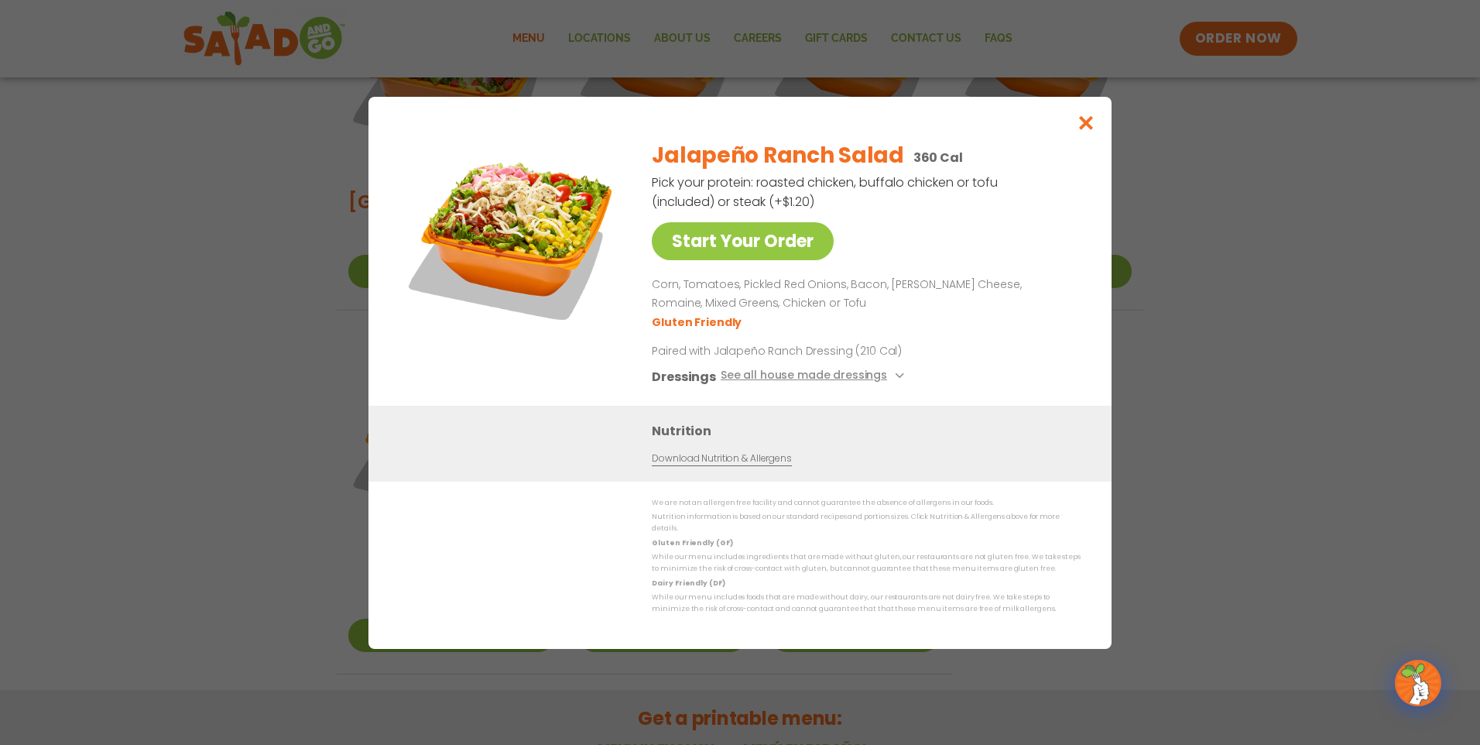 The image size is (1480, 745). What do you see at coordinates (683, 375) in the screenshot?
I see `h3: Dressings` at bounding box center [683, 375].